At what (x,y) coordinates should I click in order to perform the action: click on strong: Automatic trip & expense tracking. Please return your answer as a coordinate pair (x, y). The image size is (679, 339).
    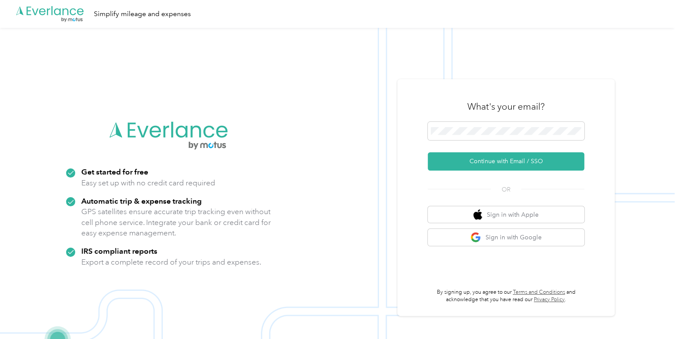
    Looking at the image, I should click on (141, 200).